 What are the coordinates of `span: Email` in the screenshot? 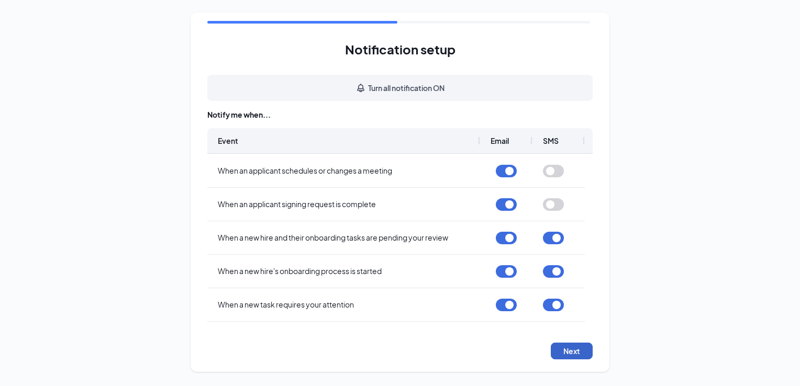 It's located at (499, 141).